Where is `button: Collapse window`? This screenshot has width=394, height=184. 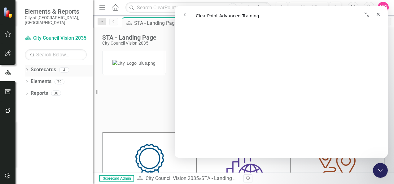
button: Collapse window is located at coordinates (192, 8).